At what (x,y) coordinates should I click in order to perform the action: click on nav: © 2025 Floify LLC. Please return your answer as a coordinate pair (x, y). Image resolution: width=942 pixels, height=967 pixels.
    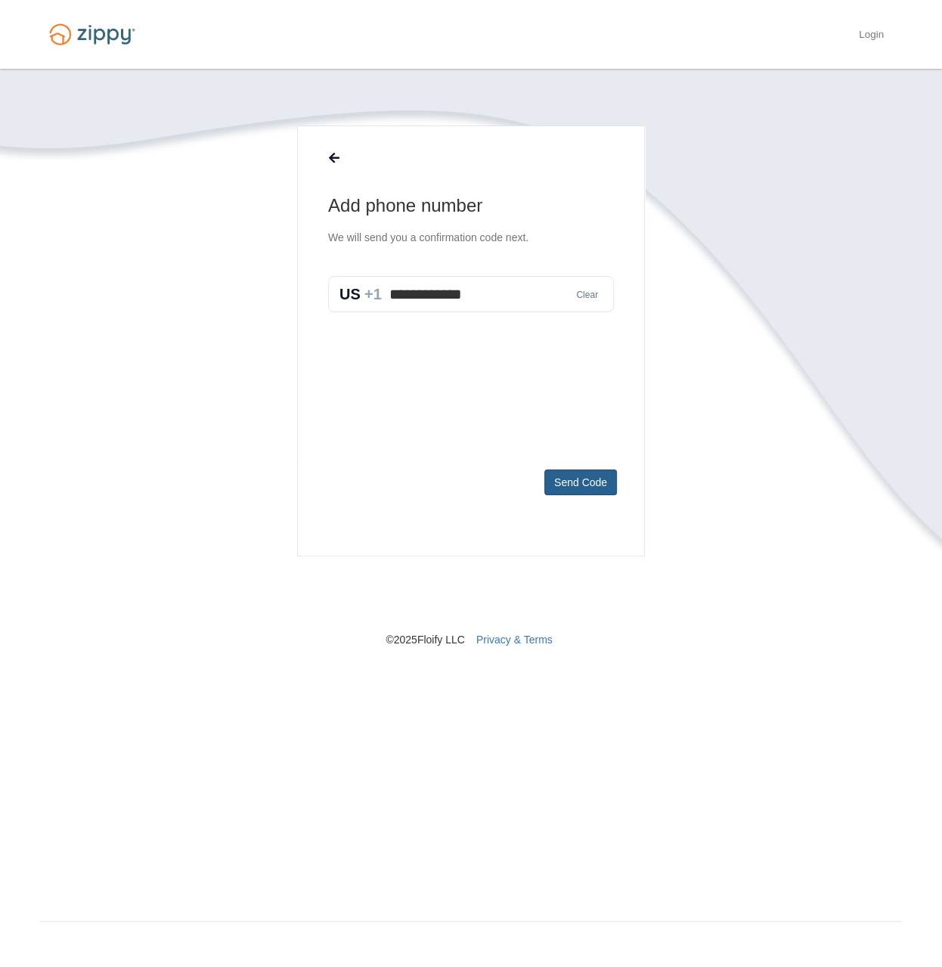
    Looking at the image, I should click on (471, 602).